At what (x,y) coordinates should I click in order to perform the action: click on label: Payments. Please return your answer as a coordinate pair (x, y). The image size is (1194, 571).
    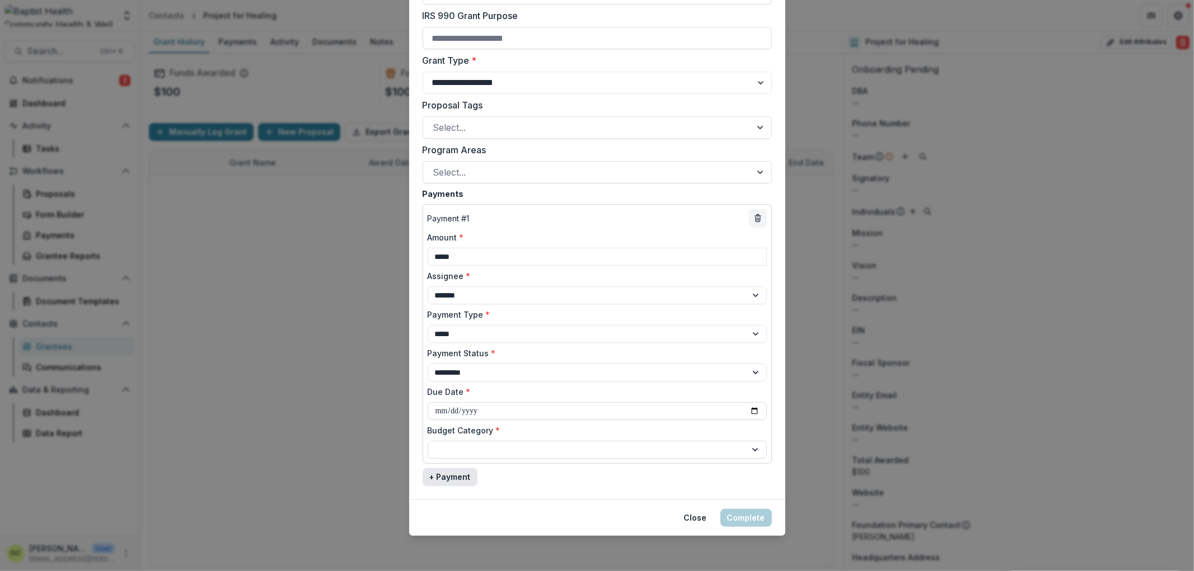
    Looking at the image, I should click on (594, 194).